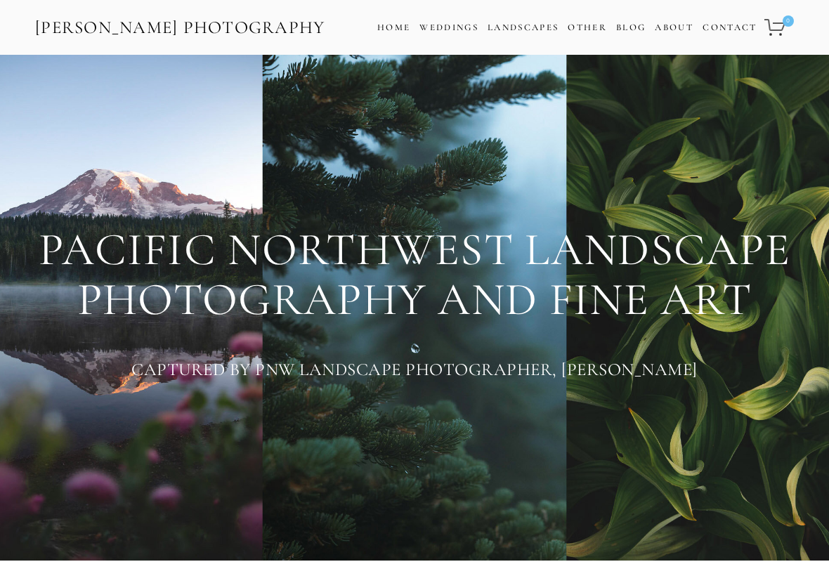 This screenshot has height=576, width=829. I want to click on a: About, so click(674, 27).